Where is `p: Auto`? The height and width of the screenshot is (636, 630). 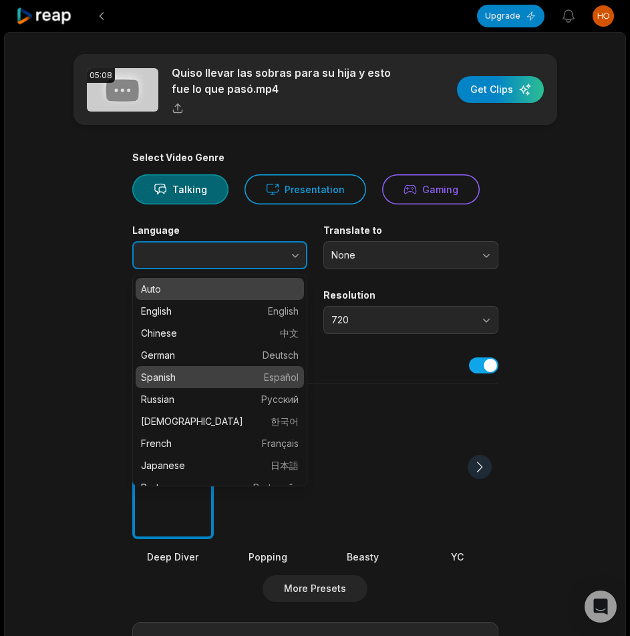 p: Auto is located at coordinates (220, 288).